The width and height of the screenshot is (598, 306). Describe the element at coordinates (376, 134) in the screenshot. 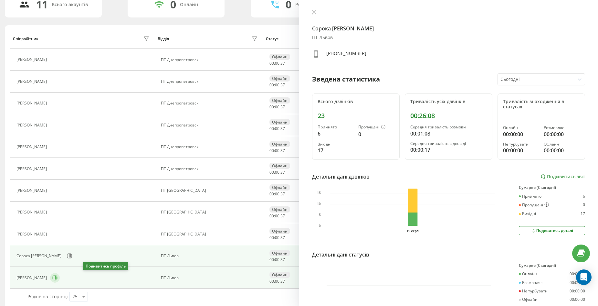

I see `div: 0` at that location.